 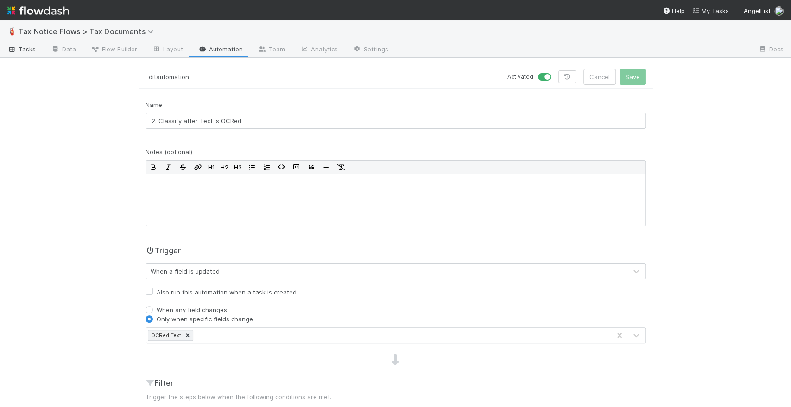 I want to click on label: Name, so click(x=154, y=105).